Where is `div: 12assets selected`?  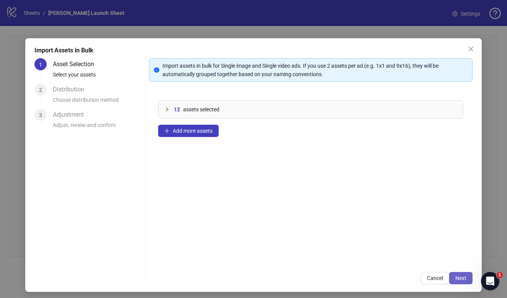 div: 12assets selected is located at coordinates (310, 109).